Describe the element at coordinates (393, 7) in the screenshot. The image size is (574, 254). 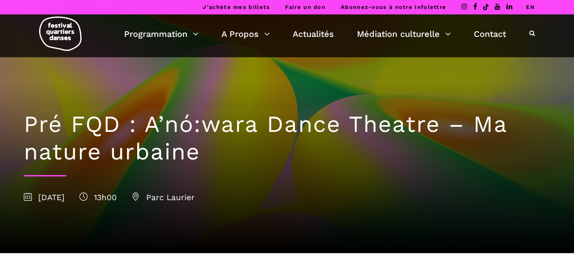
I see `a: Abonnez-vous à notre infolettre` at that location.